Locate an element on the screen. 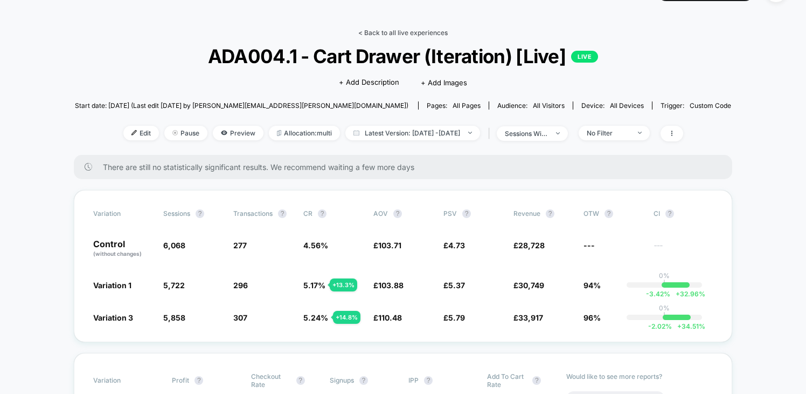  span: 4.56 % is located at coordinates (316, 245).